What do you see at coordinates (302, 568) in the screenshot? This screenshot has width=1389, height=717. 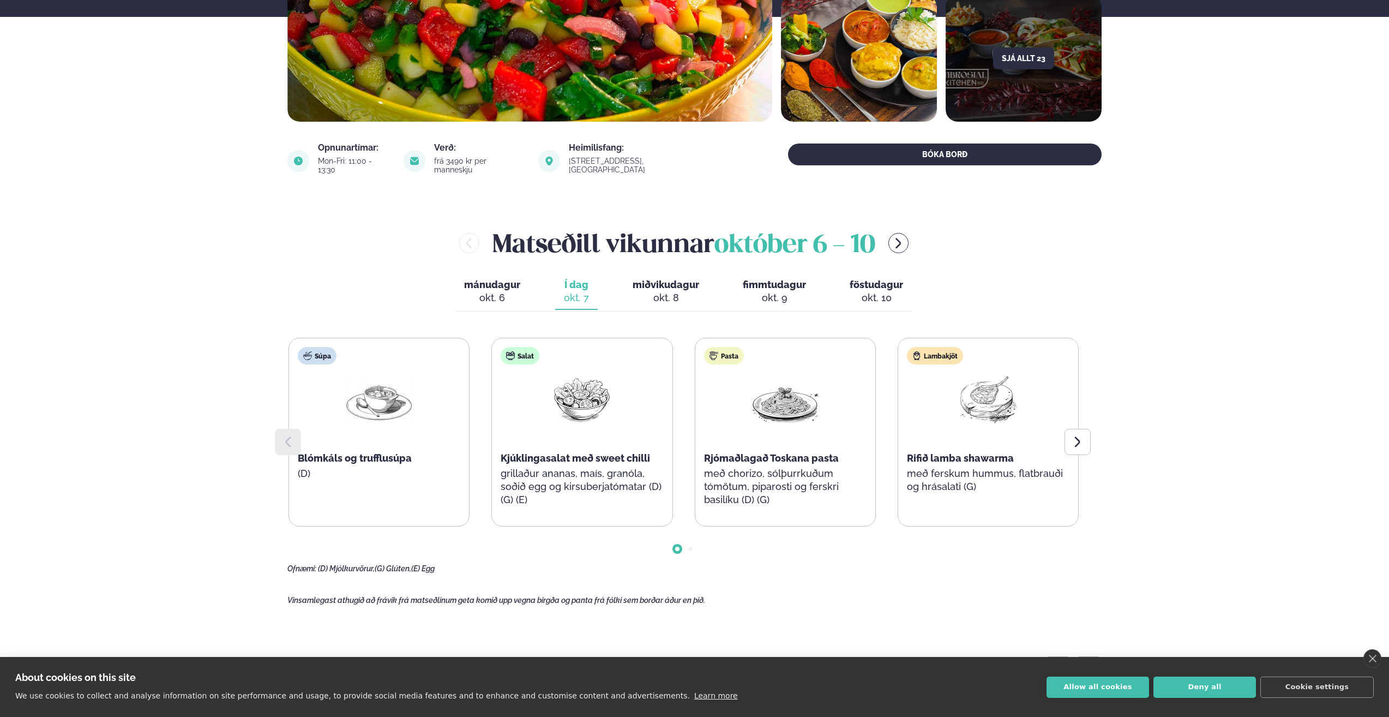 I see `span: Ofnæmi:` at bounding box center [302, 568].